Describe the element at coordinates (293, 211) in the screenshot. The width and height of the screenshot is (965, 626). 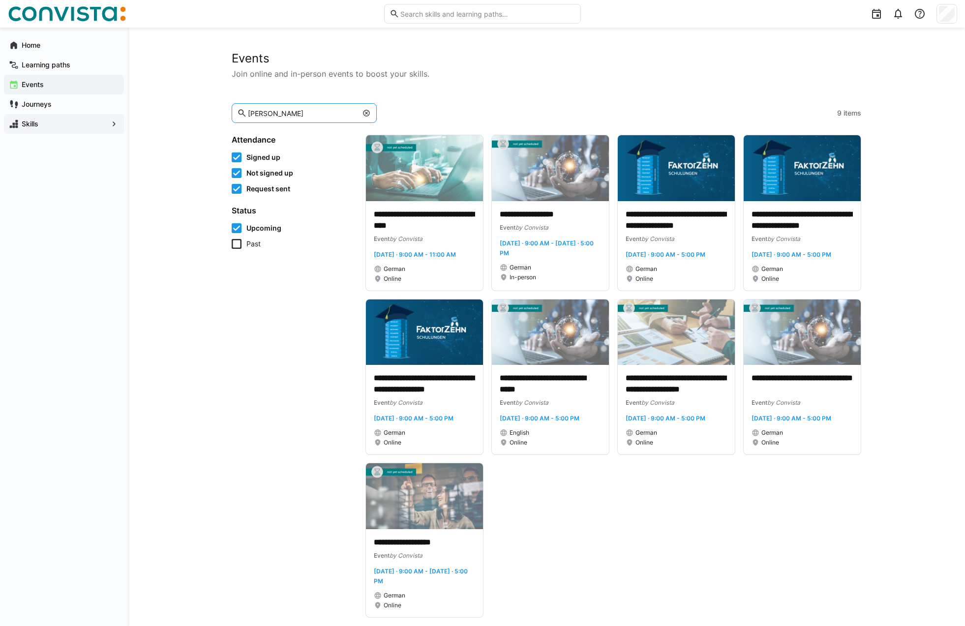
I see `h4: Status` at that location.